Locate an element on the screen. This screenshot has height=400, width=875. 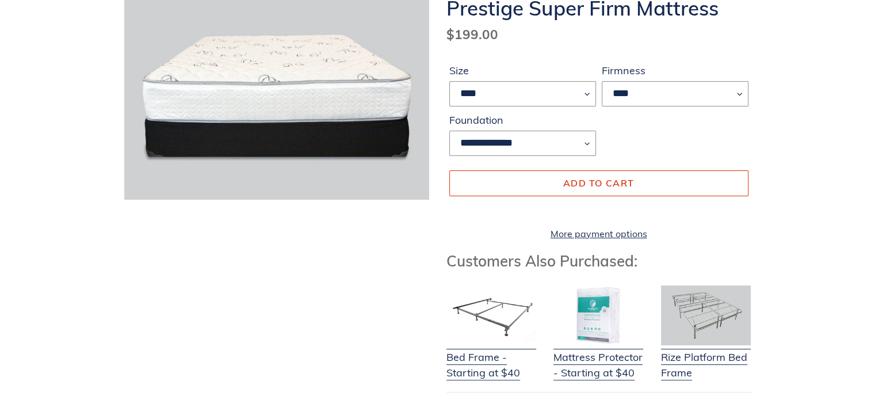
img: Mattress Protector is located at coordinates (599, 315).